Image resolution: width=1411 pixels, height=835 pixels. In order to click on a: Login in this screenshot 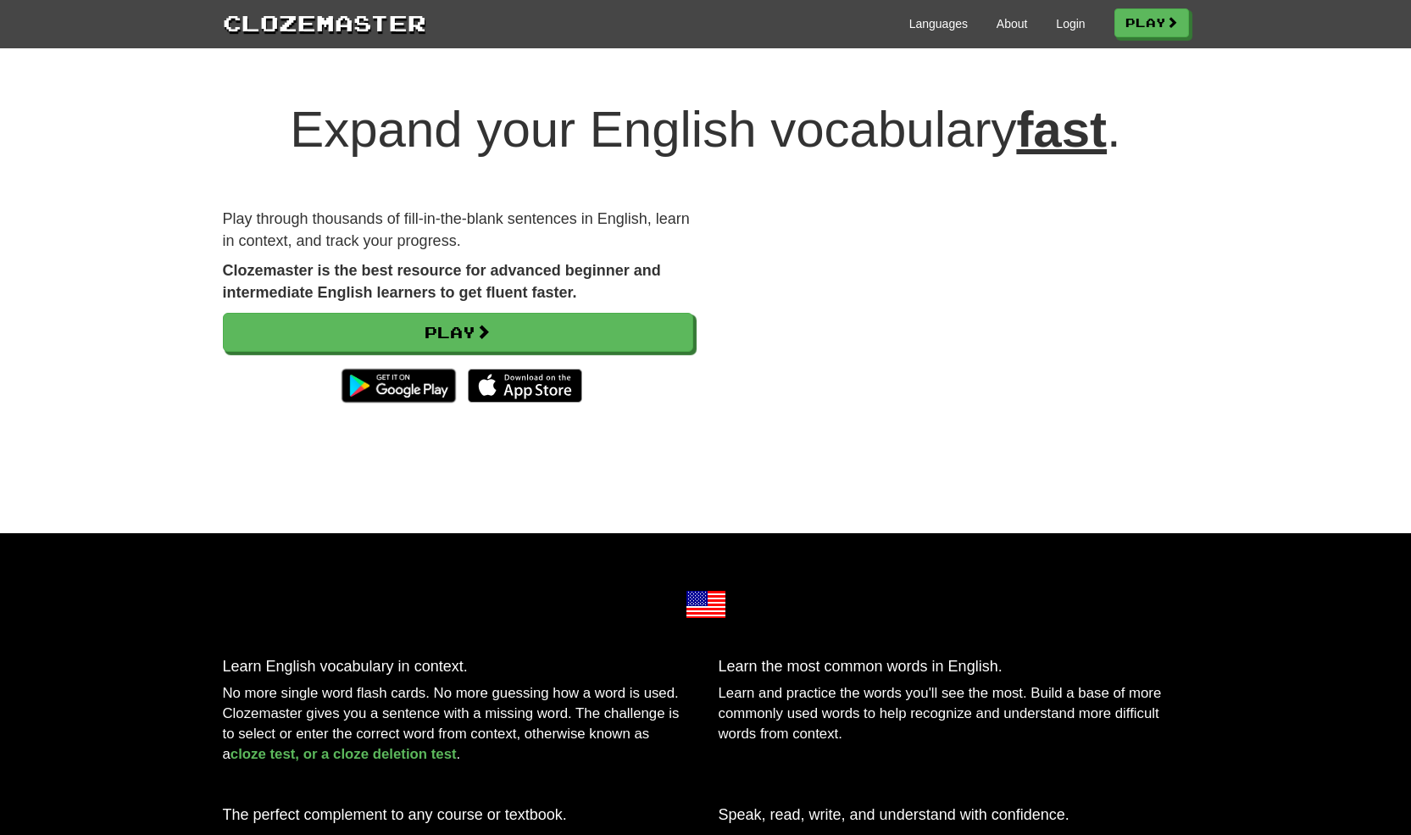, I will do `click(1070, 24)`.